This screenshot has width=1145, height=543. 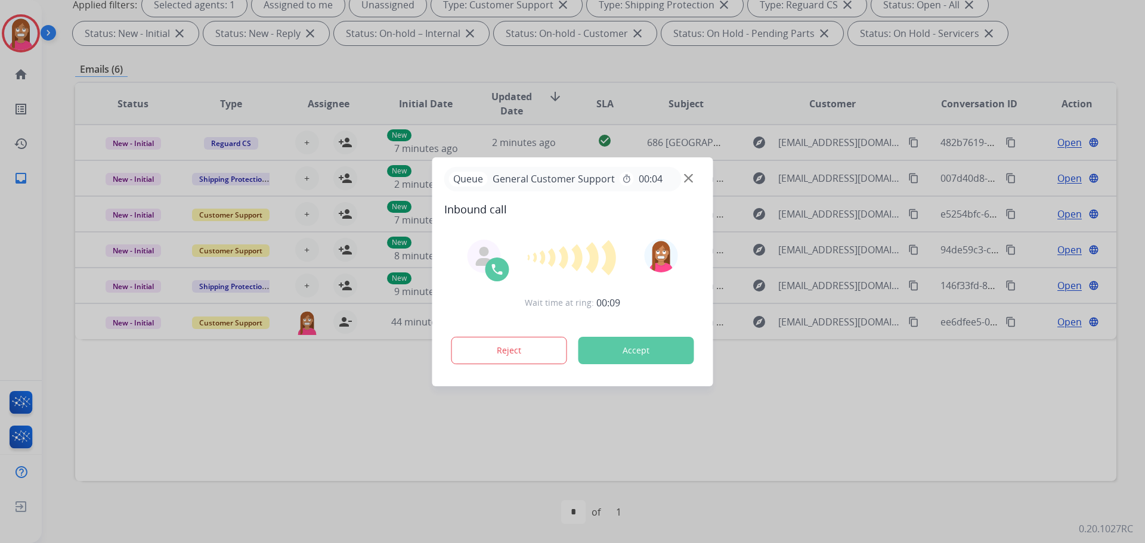 I want to click on button: Accept, so click(x=636, y=351).